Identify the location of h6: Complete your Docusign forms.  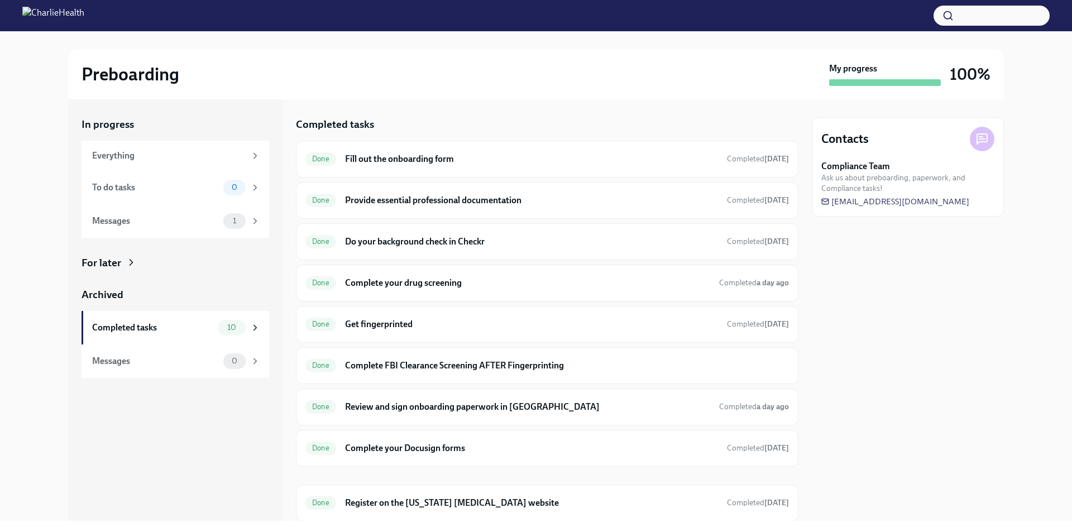
(531, 448).